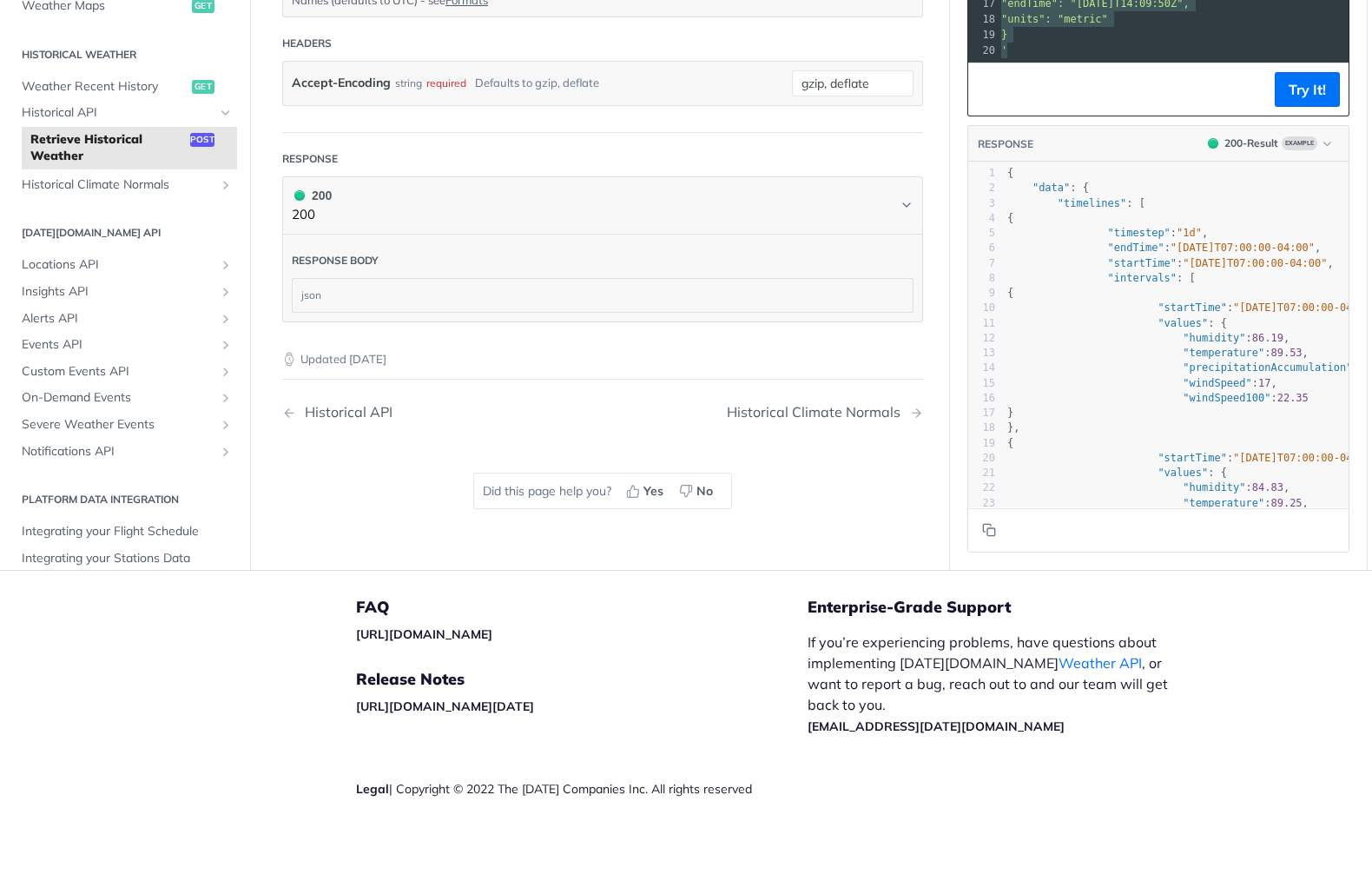 The height and width of the screenshot is (881, 1372). What do you see at coordinates (225, 399) in the screenshot?
I see `button: Show subpages for On-Demand Events` at bounding box center [225, 399].